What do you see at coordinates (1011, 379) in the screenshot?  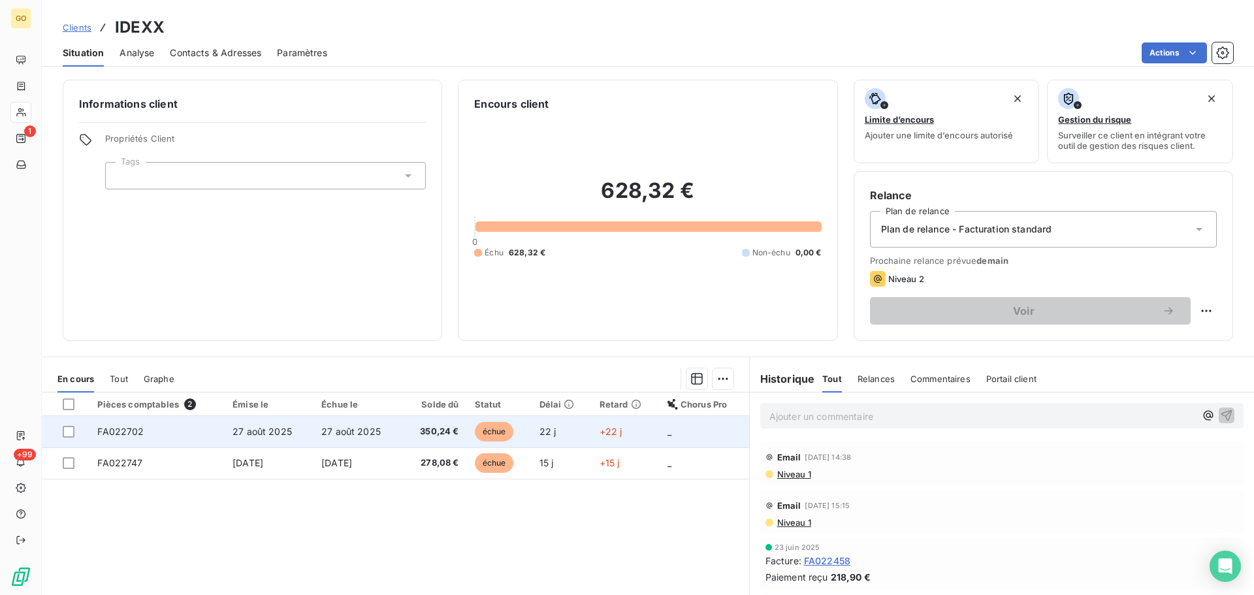 I see `span: Portail client` at bounding box center [1011, 379].